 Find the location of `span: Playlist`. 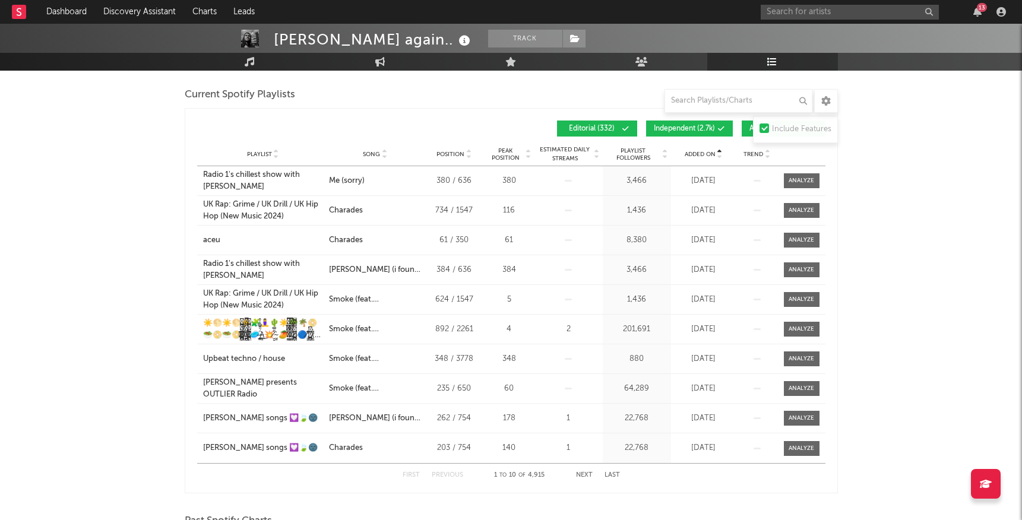

span: Playlist is located at coordinates (259, 154).